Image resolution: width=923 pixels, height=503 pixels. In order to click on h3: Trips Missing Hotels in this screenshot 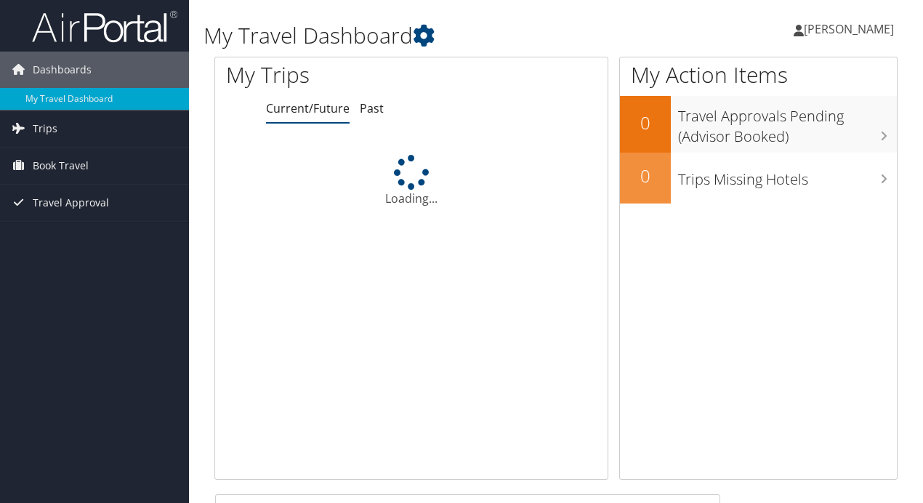, I will do `click(787, 176)`.